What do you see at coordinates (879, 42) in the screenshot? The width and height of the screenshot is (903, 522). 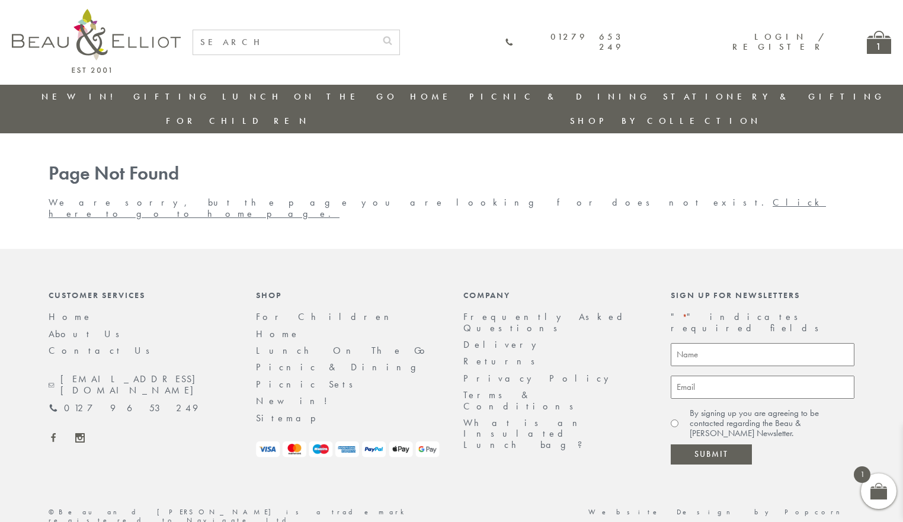 I see `a: 1` at bounding box center [879, 42].